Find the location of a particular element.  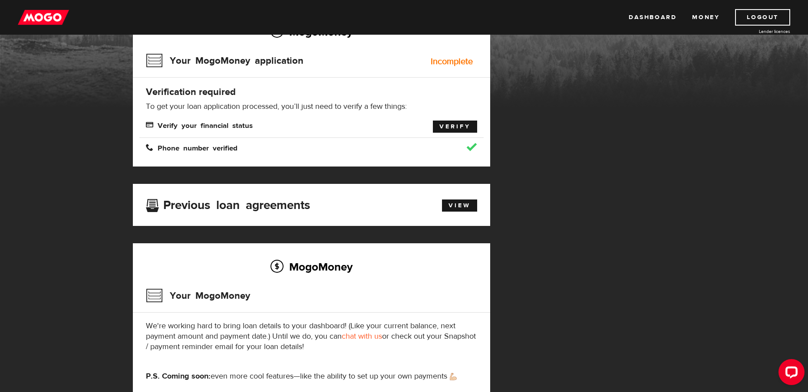

img: strong arm emoji is located at coordinates (453, 377).